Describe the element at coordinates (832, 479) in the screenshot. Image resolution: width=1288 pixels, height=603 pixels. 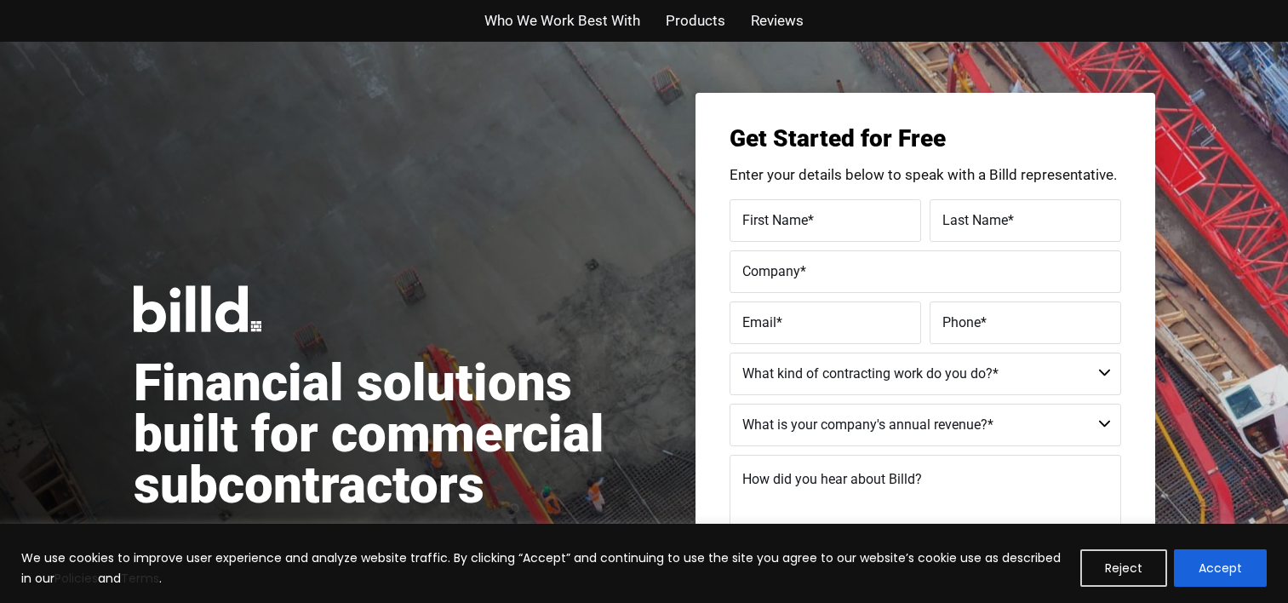
I see `span: How did you hear about Billd?` at that location.